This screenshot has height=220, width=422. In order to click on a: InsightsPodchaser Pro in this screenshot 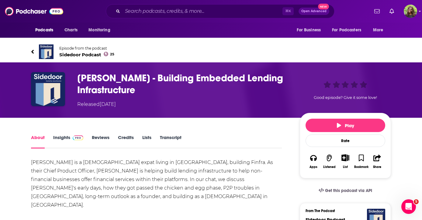, I will do `click(68, 141)`.